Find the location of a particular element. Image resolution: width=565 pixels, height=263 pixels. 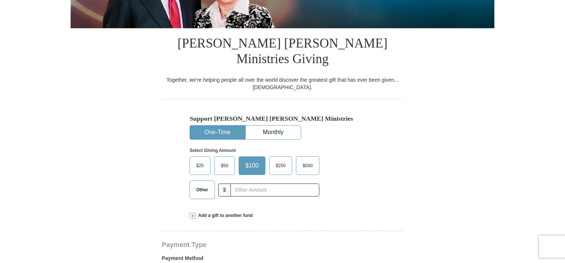

span: $100 is located at coordinates (252, 166).